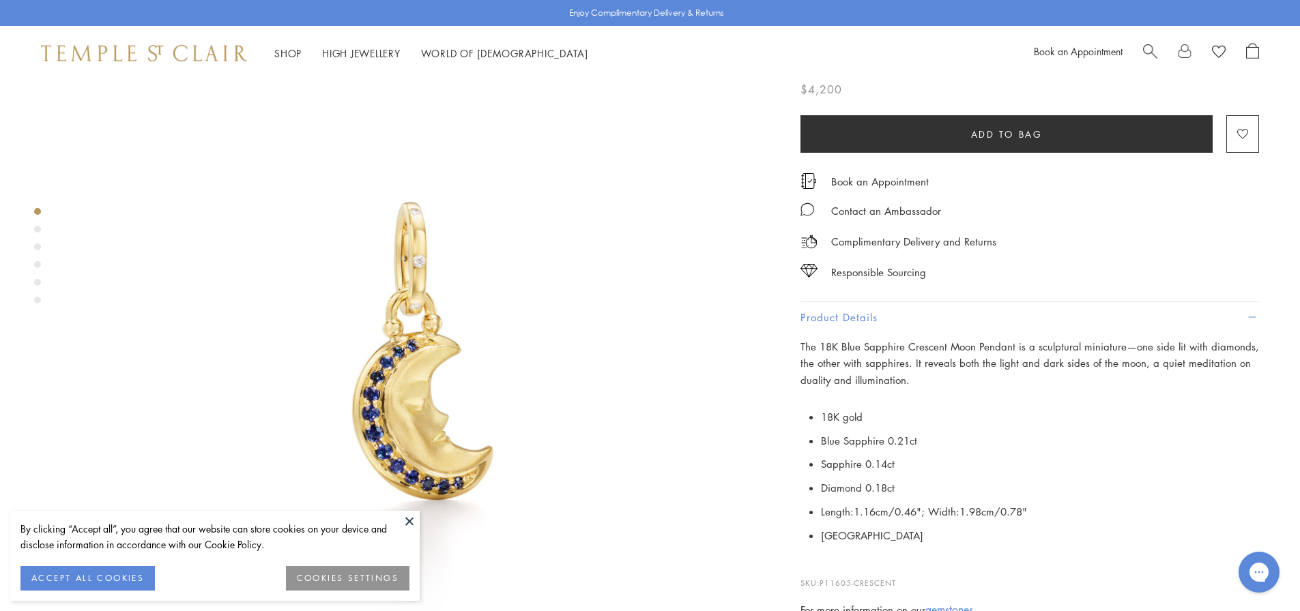  What do you see at coordinates (1150, 53) in the screenshot?
I see `a: Search` at bounding box center [1150, 53].